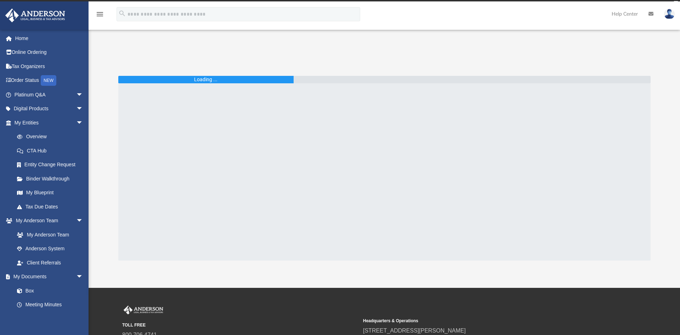 This screenshot has height=335, width=680. What do you see at coordinates (48, 234) in the screenshot?
I see `a: My Anderson Team` at bounding box center [48, 234].